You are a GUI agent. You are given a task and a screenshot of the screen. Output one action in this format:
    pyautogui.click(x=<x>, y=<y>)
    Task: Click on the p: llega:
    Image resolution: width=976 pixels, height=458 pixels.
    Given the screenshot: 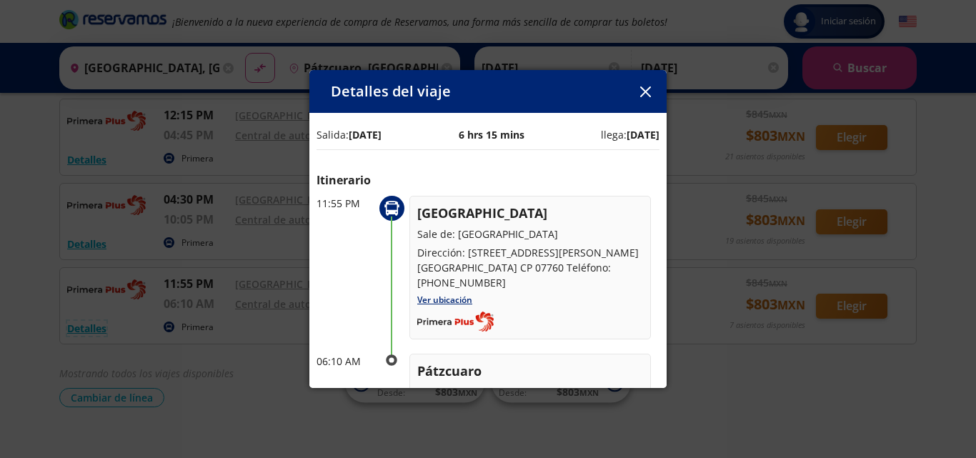 What is the action you would take?
    pyautogui.click(x=630, y=134)
    